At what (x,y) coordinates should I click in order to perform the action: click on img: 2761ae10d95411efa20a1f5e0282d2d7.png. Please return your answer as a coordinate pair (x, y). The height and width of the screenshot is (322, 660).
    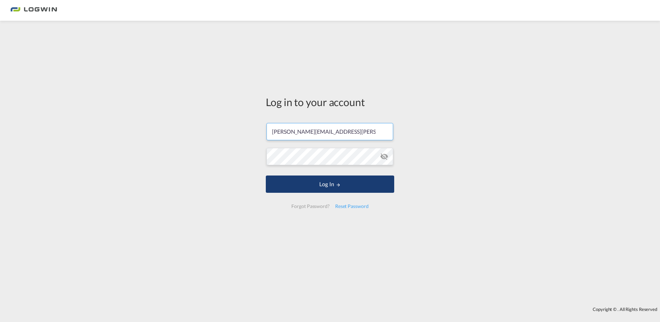
    Looking at the image, I should click on (33, 10).